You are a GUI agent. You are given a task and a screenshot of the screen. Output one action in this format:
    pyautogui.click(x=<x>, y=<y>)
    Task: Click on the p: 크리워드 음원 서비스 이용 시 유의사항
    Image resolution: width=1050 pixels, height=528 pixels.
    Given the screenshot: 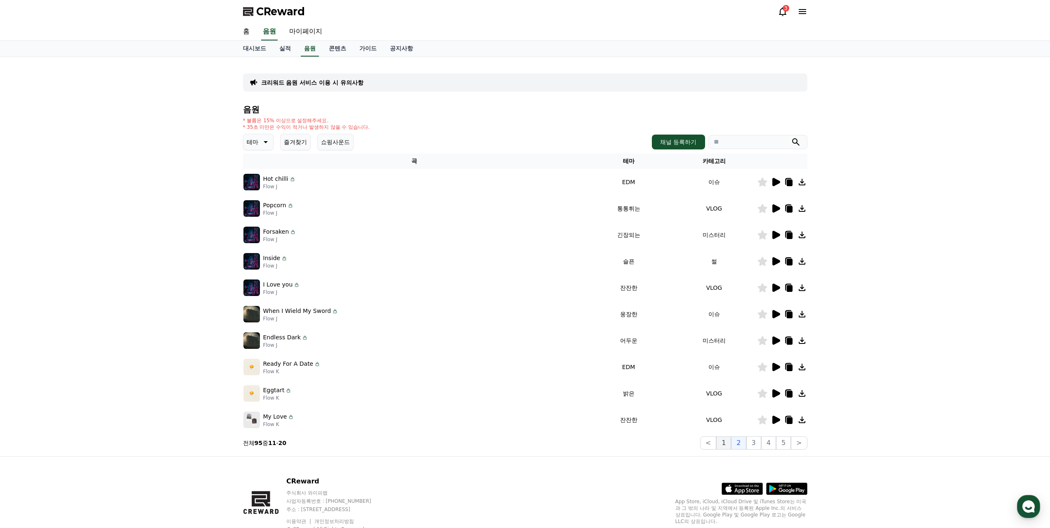 What is the action you would take?
    pyautogui.click(x=312, y=83)
    